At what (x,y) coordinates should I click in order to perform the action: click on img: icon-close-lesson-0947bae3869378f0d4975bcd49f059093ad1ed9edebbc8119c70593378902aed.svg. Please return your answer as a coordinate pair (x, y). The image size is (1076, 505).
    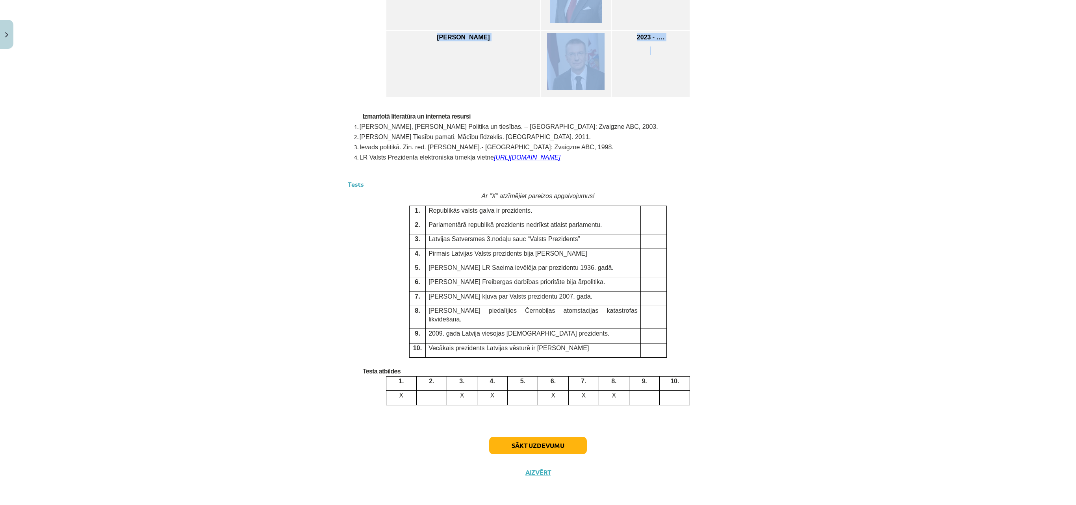
    Looking at the image, I should click on (7, 35).